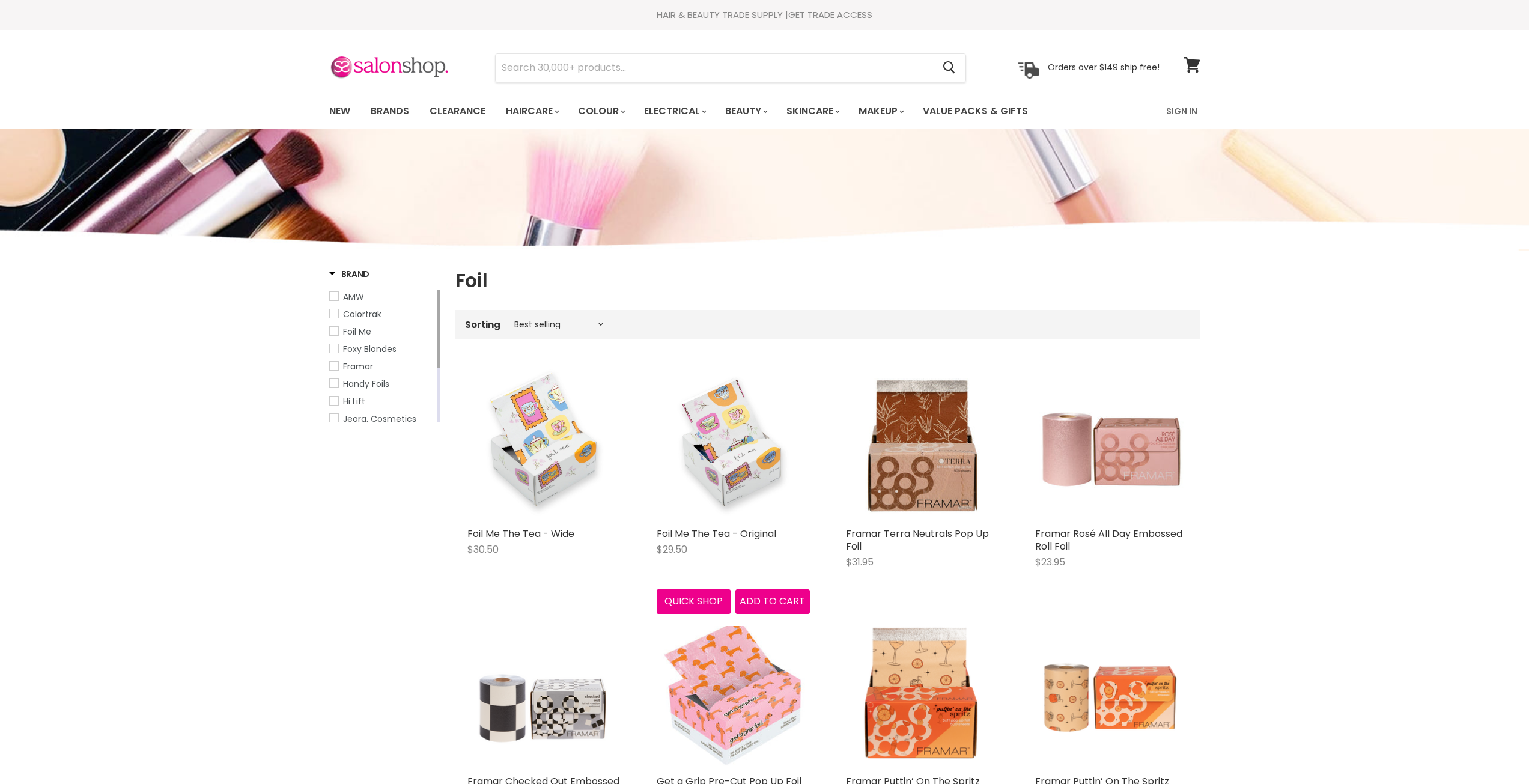 The image size is (1529, 784). Describe the element at coordinates (532, 111) in the screenshot. I see `a: Haircare` at that location.